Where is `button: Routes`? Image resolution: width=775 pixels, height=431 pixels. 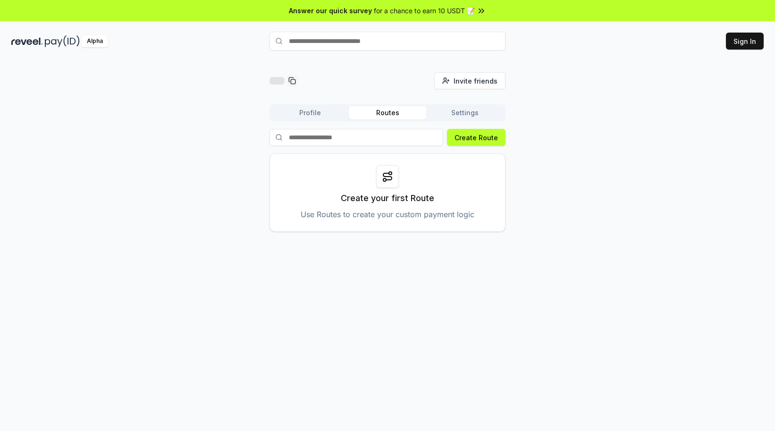 button: Routes is located at coordinates (388, 113).